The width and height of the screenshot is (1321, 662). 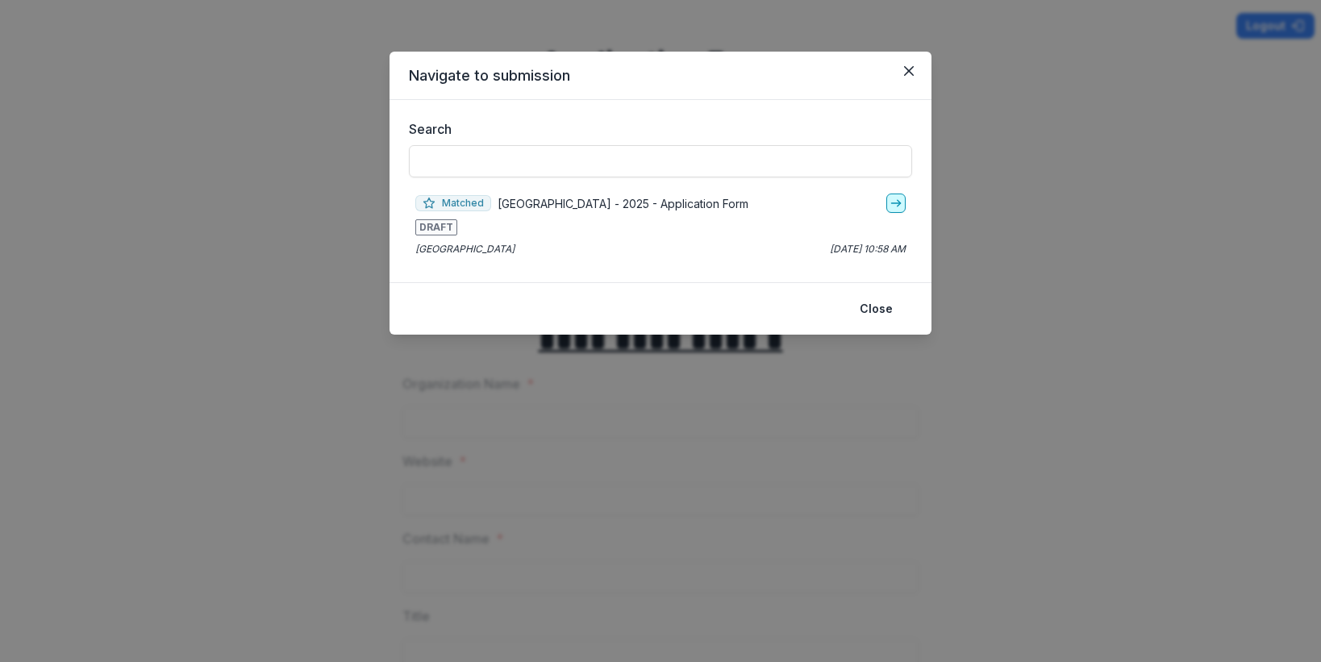 What do you see at coordinates (656, 129) in the screenshot?
I see `label: Search` at bounding box center [656, 129].